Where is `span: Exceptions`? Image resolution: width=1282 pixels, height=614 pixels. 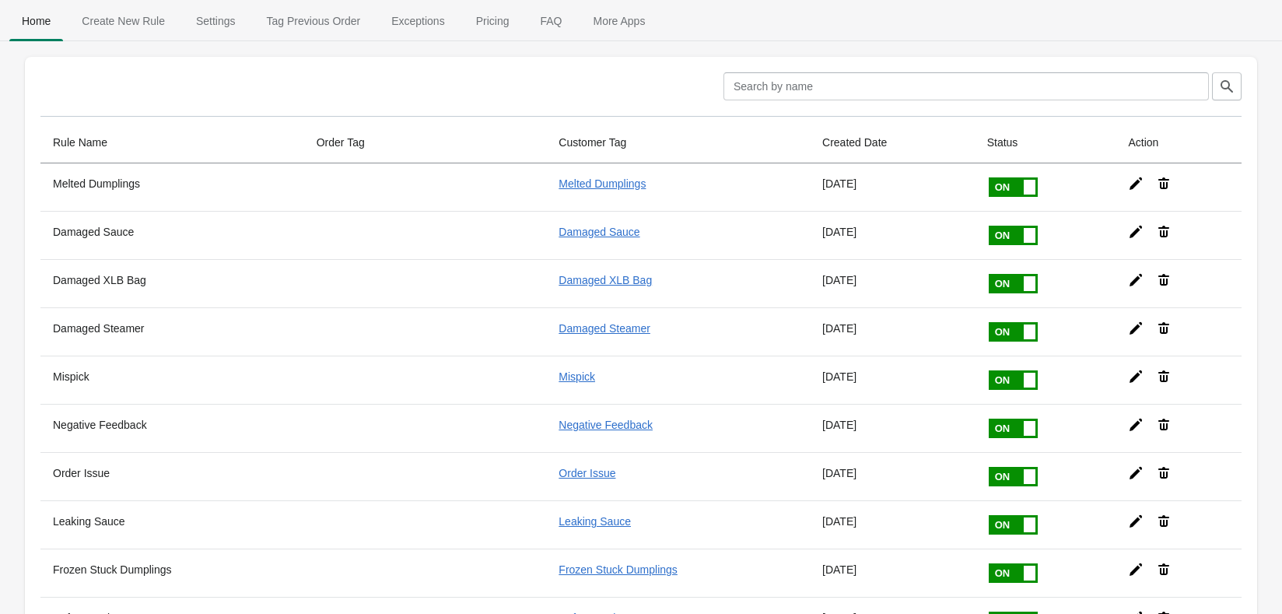
span: Exceptions is located at coordinates (418, 21).